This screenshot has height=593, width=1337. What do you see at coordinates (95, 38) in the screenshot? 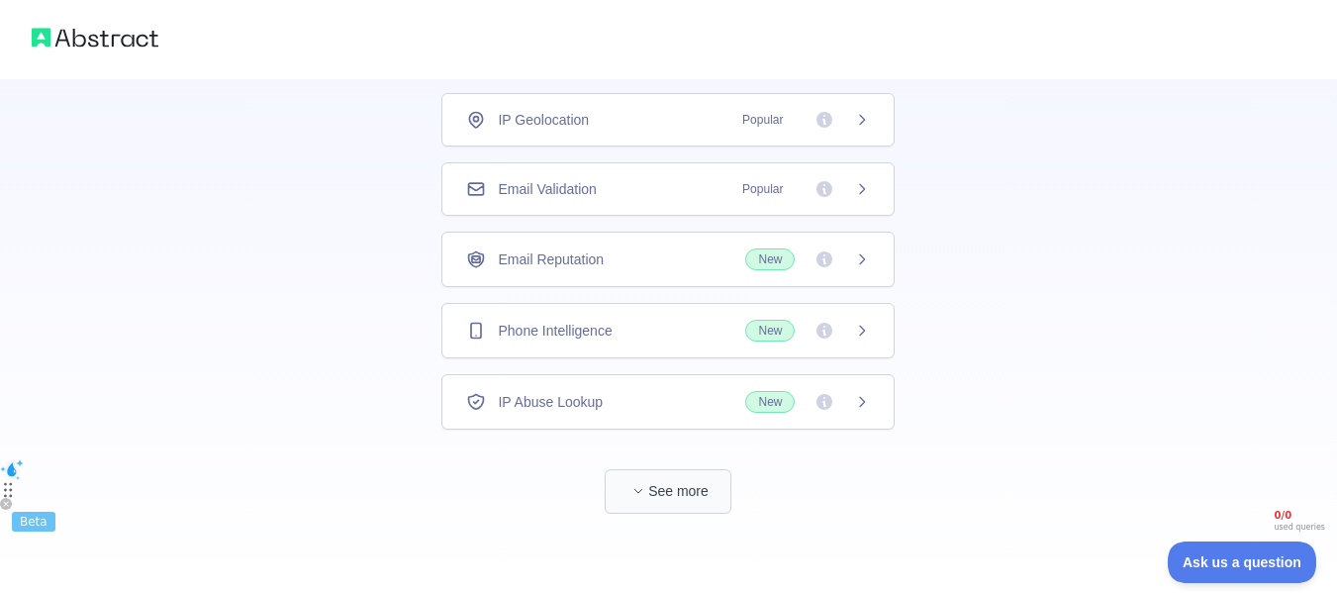
I see `img: Abstract logo` at bounding box center [95, 38].